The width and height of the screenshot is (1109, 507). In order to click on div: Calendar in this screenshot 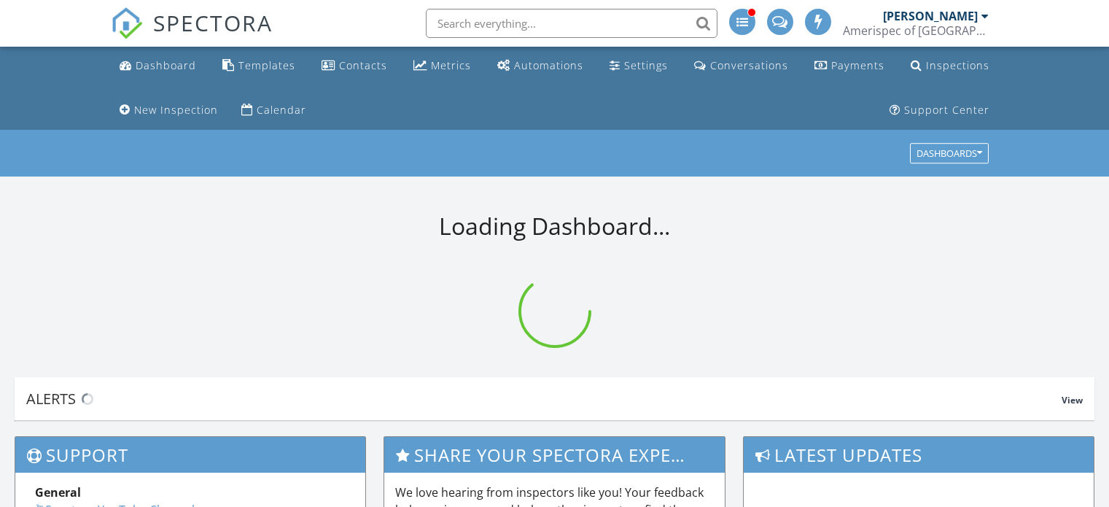, I will do `click(281, 109)`.